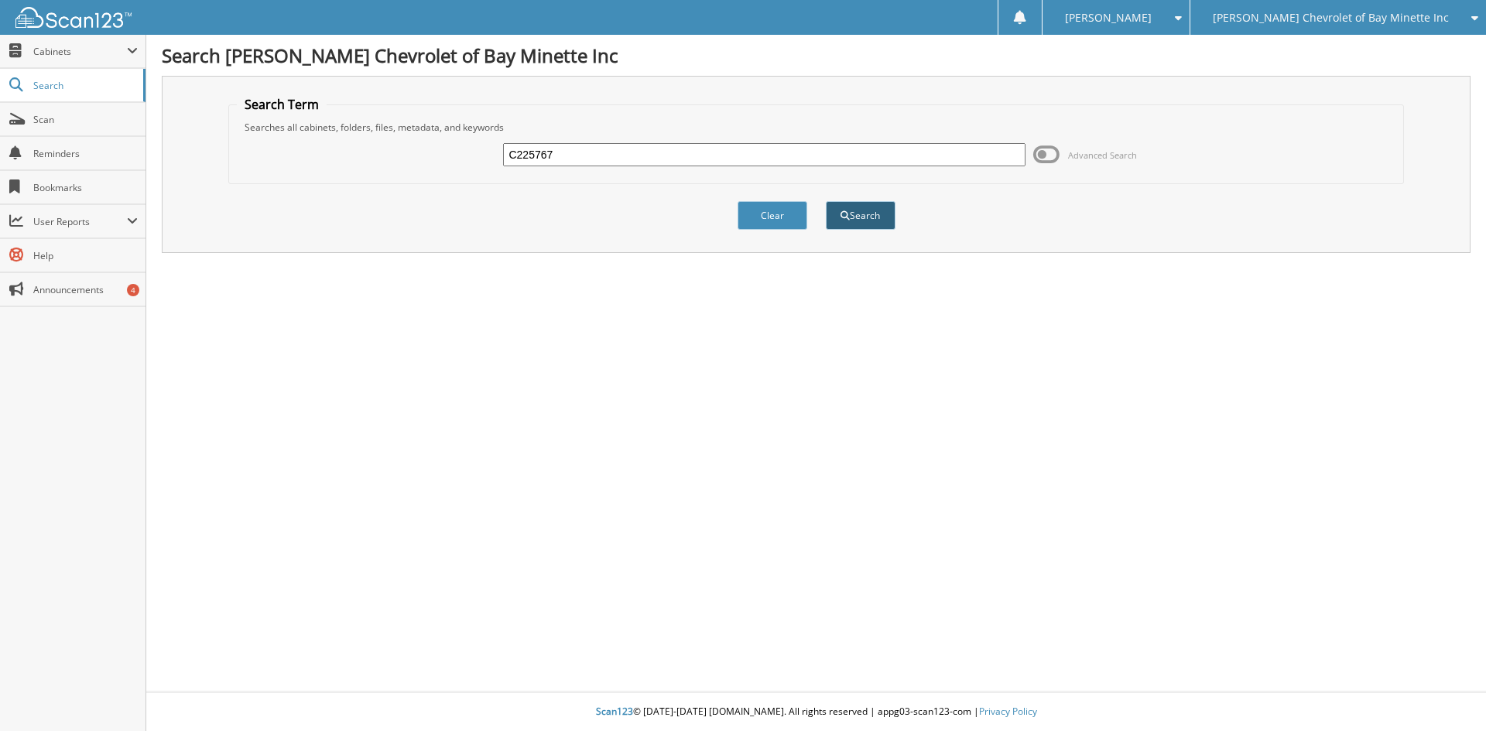 This screenshot has width=1486, height=731. What do you see at coordinates (85, 119) in the screenshot?
I see `span: Scan` at bounding box center [85, 119].